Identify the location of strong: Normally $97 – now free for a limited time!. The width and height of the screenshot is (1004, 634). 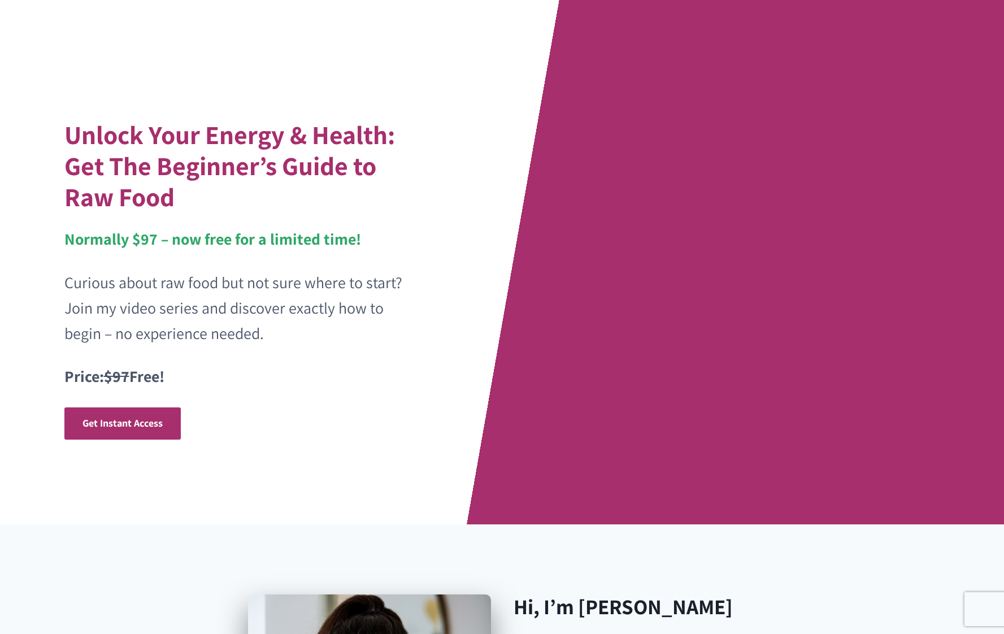
(212, 238).